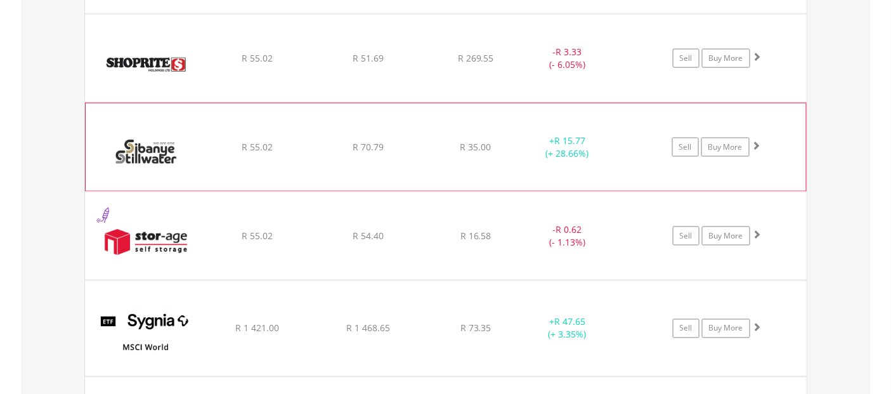 The width and height of the screenshot is (891, 394). What do you see at coordinates (569, 229) in the screenshot?
I see `span: R 0.62` at bounding box center [569, 229].